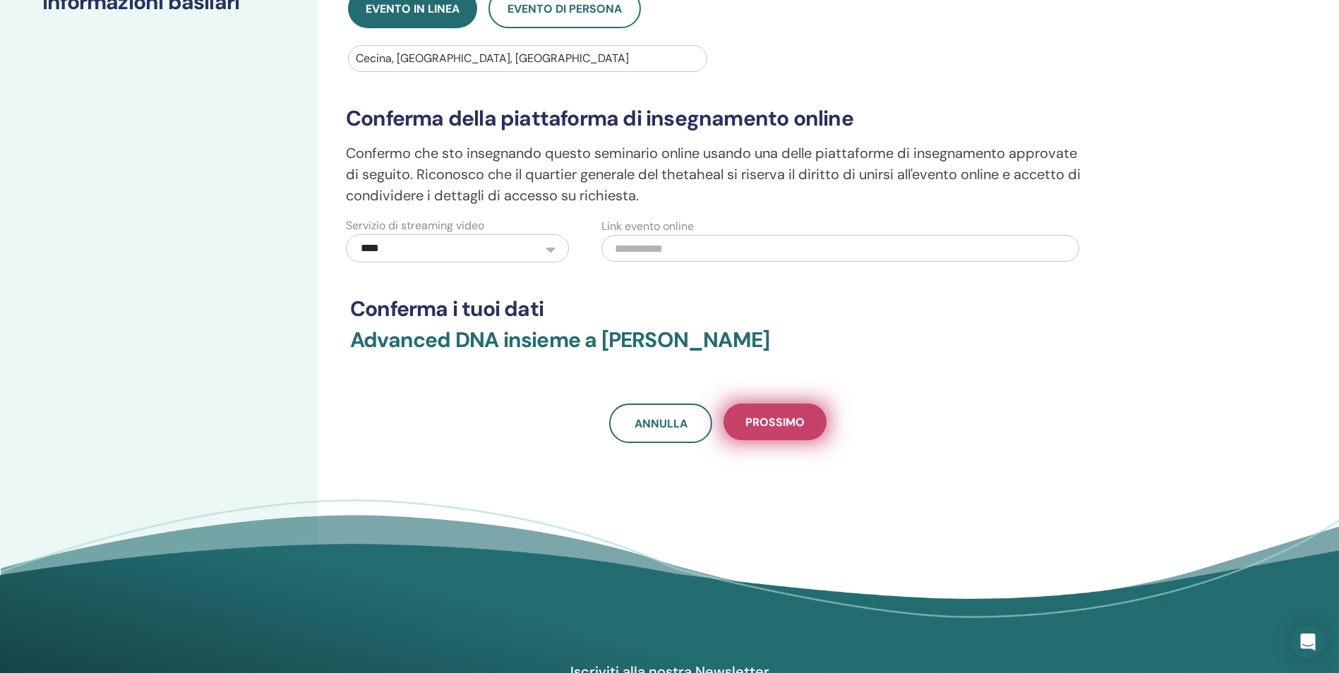 This screenshot has width=1339, height=673. I want to click on span: Prossimo, so click(775, 422).